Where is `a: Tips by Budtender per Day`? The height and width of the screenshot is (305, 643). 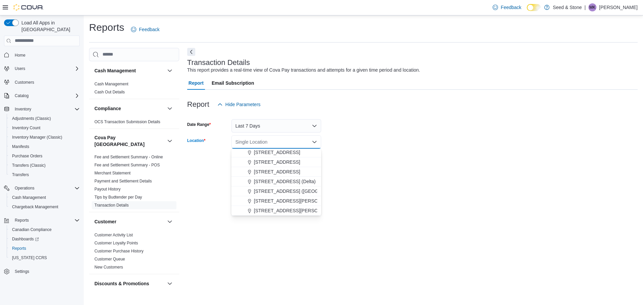 a: Tips by Budtender per Day is located at coordinates (118, 197).